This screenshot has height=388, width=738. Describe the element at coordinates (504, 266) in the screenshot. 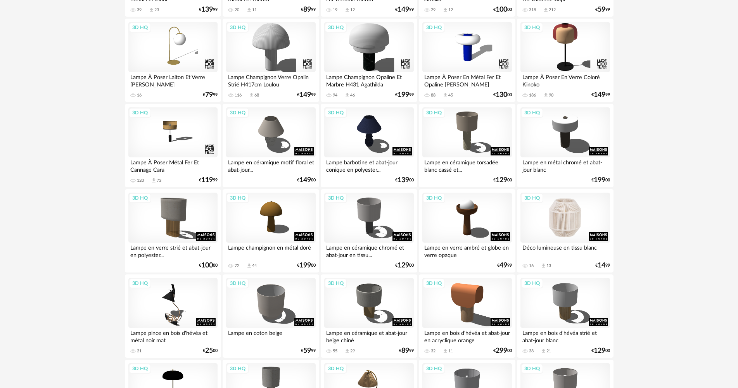

I see `span: 49` at that location.